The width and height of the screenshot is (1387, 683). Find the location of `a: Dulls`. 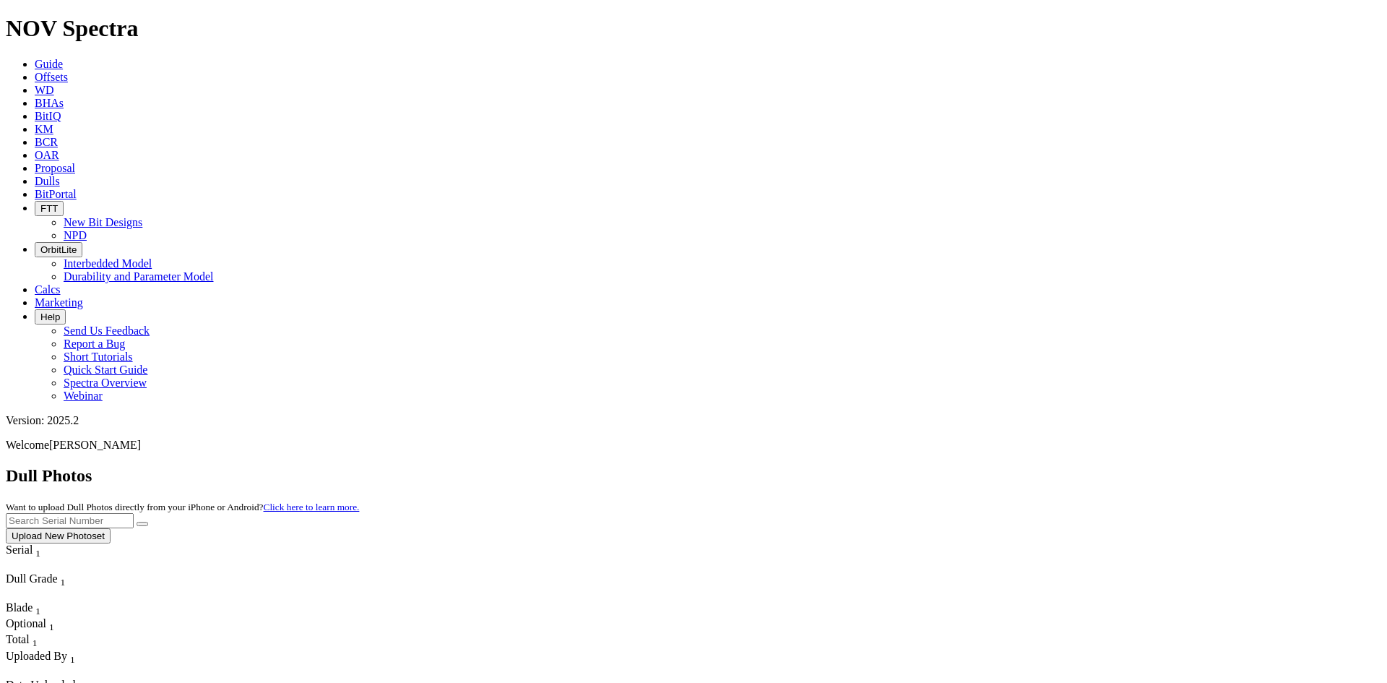

a: Dulls is located at coordinates (47, 181).